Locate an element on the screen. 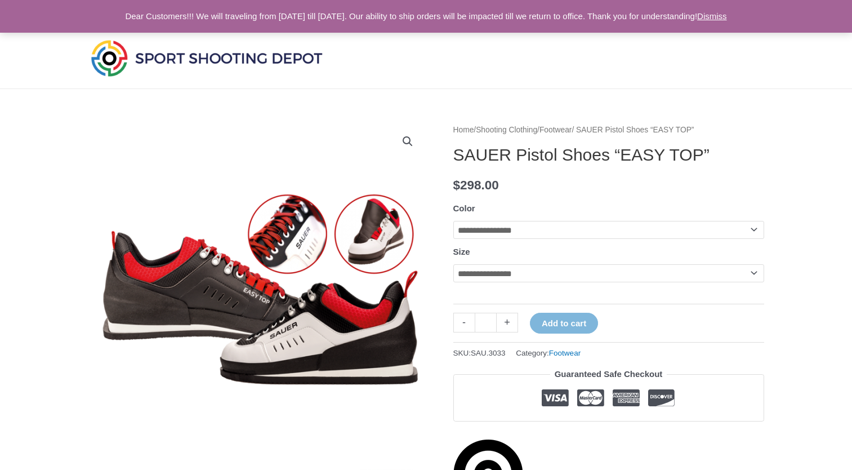 This screenshot has width=852, height=470. nav: Breadcrumb is located at coordinates (609, 130).